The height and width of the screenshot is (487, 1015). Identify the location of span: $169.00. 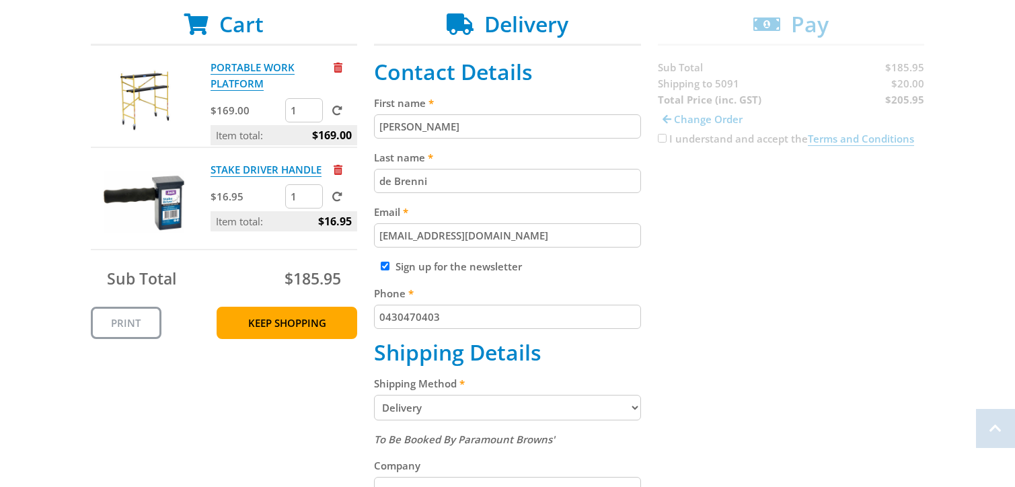
(332, 135).